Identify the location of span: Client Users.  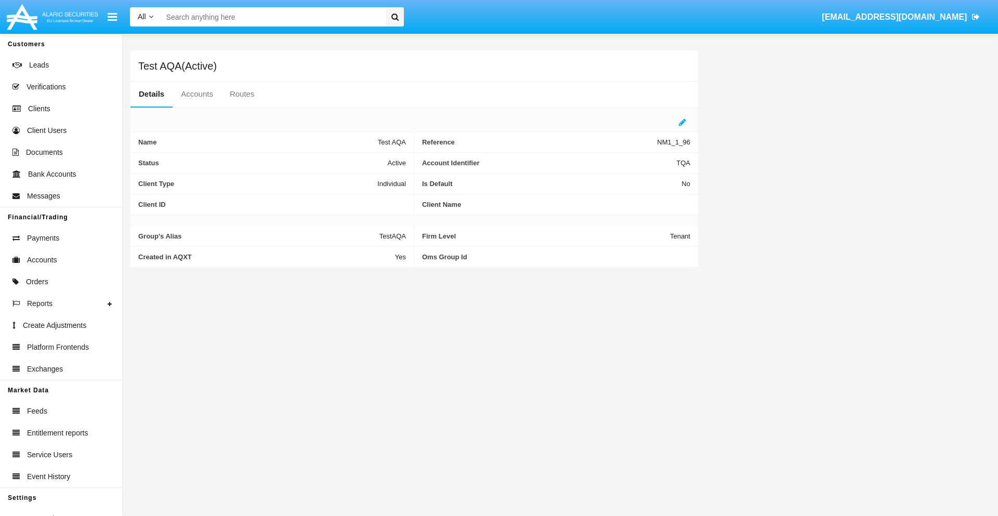
(47, 131).